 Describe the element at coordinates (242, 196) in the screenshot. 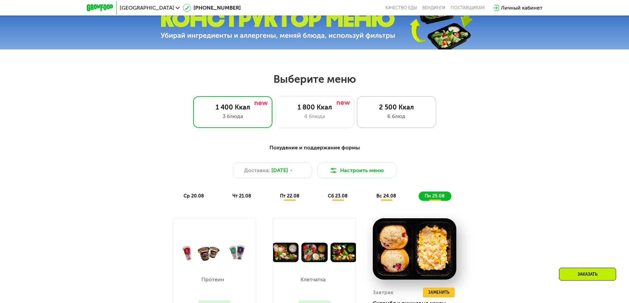

I see `span: чт 21.08` at that location.